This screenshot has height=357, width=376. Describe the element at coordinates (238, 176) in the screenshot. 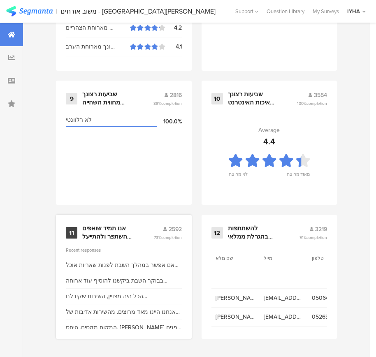

I see `div: לא מרוצה` at that location.